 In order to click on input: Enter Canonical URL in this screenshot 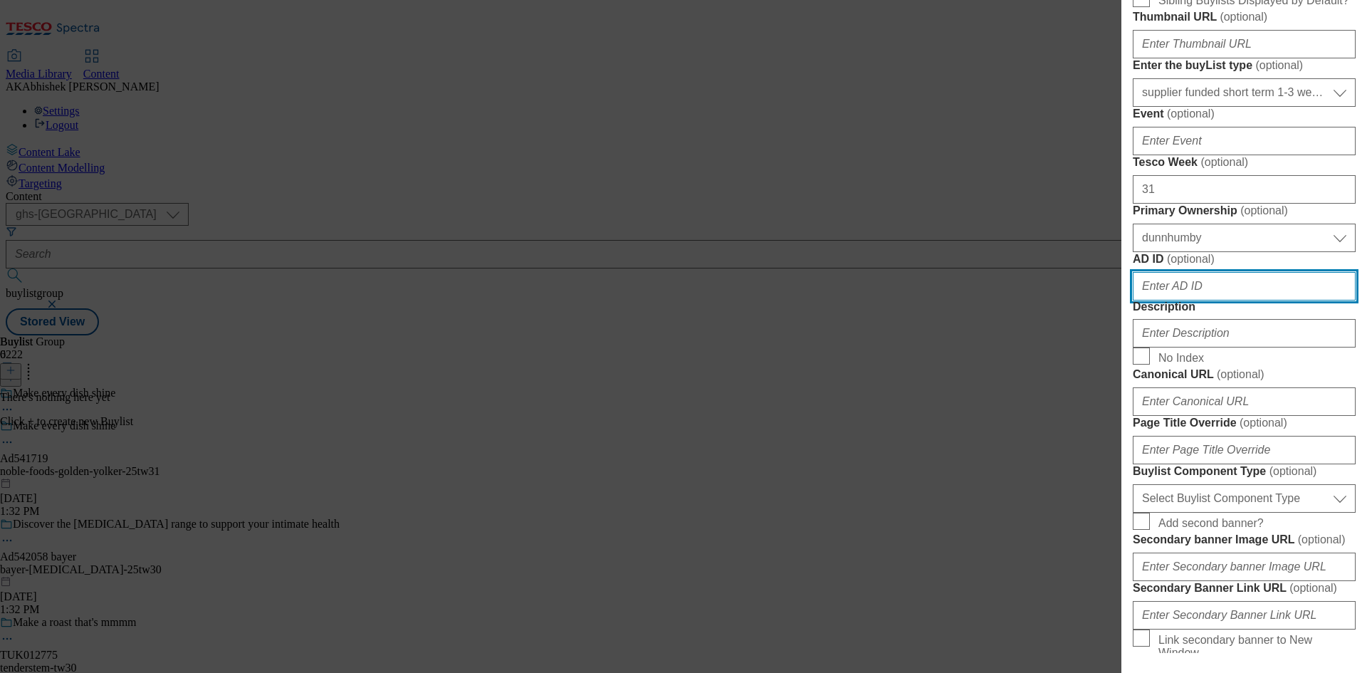, I will do `click(1244, 402)`.